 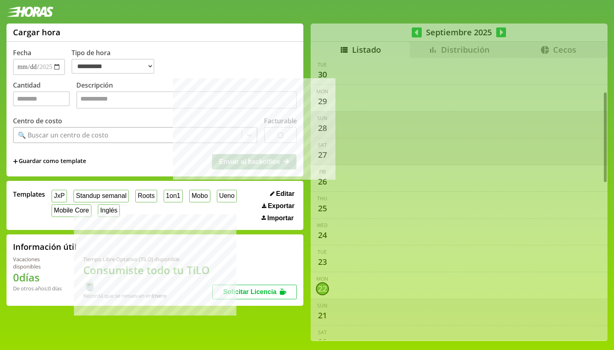 What do you see at coordinates (148, 259) in the screenshot?
I see `div: Tiempo Libre Optativo (TiLO) disponible` at bounding box center [148, 259].